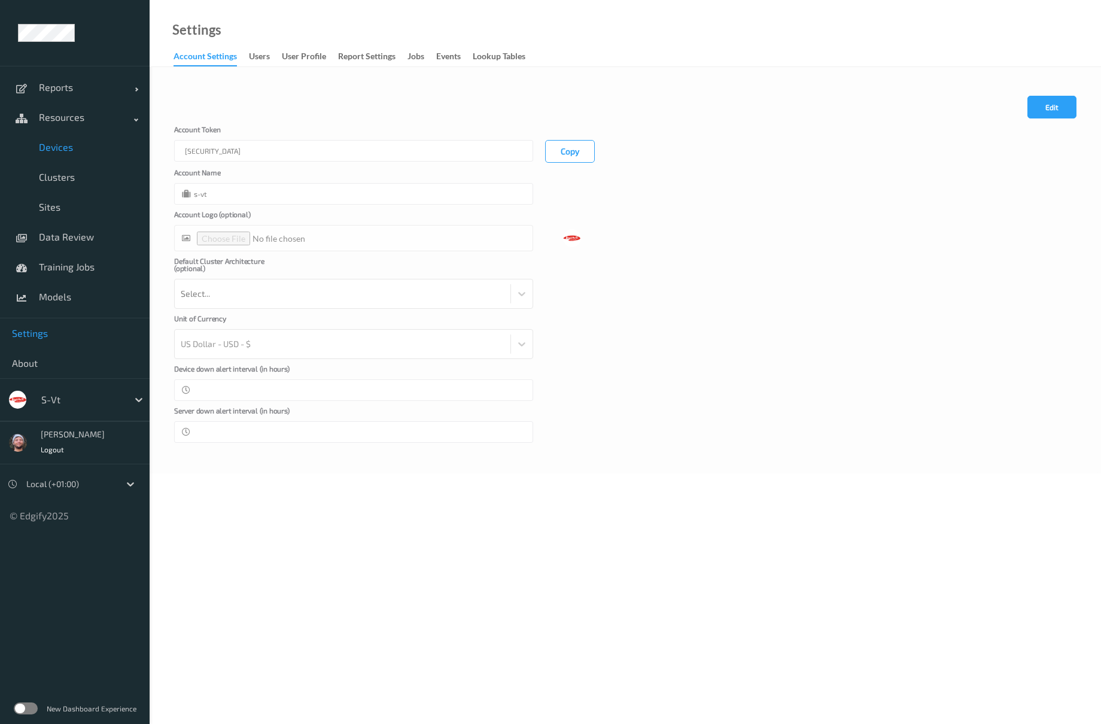 The image size is (1101, 724). I want to click on div: Lookup Tables, so click(499, 57).